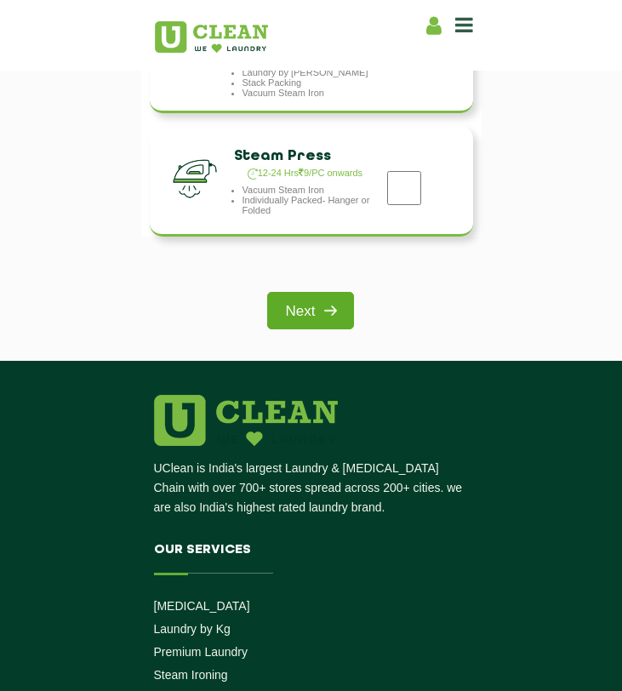  What do you see at coordinates (310, 310) in the screenshot?
I see `a: Next` at bounding box center [310, 310].